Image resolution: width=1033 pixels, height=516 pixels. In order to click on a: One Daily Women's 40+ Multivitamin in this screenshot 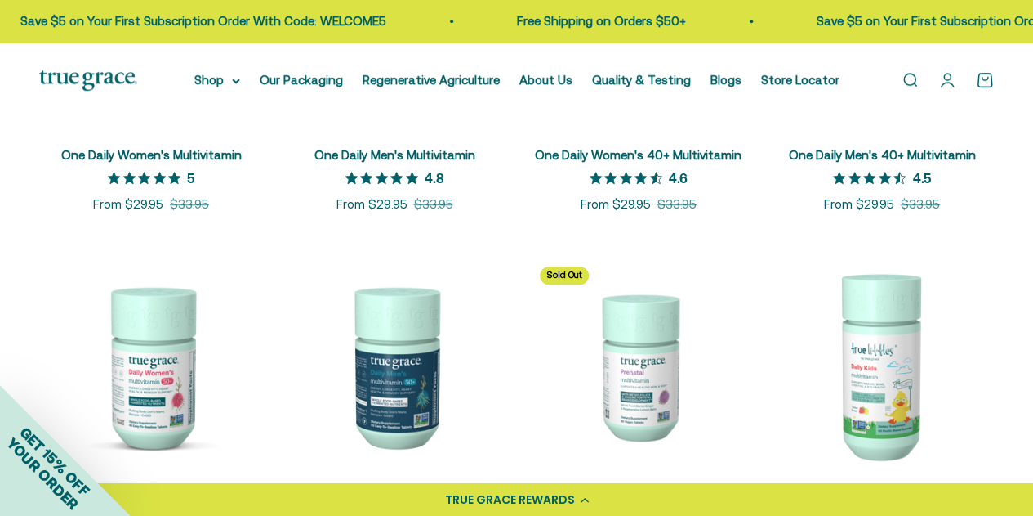, I will do `click(638, 154)`.